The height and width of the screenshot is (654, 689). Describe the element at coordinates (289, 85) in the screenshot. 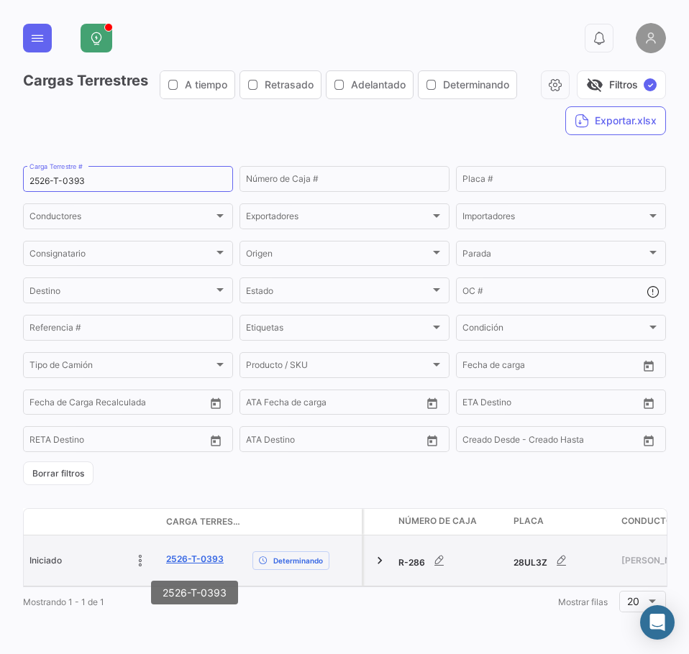

I see `span: Retrasado` at that location.